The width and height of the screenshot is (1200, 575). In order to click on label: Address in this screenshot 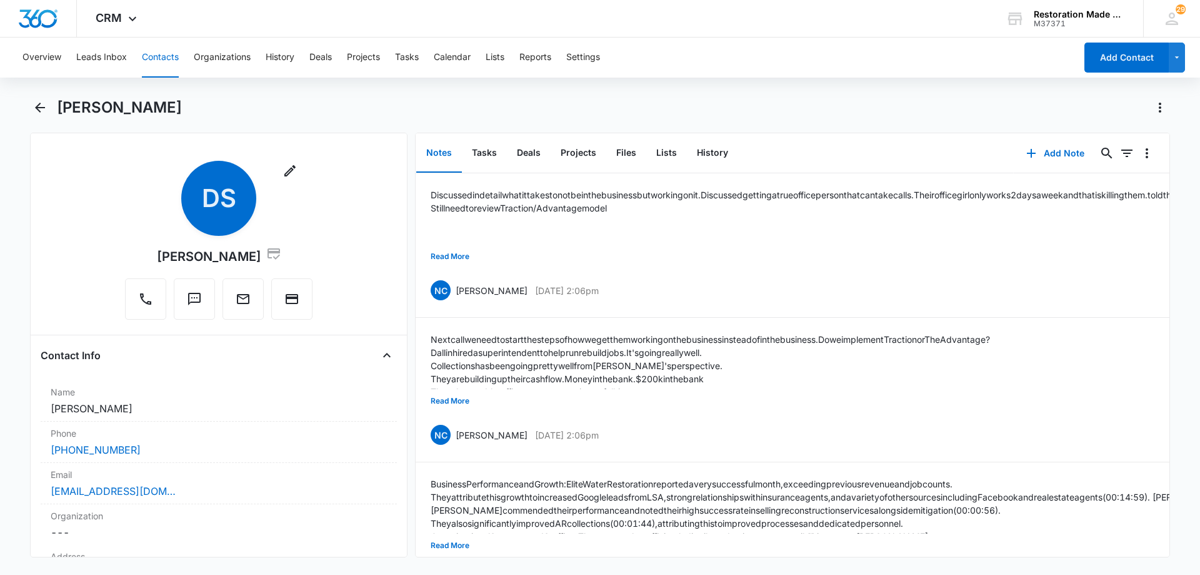, I will do `click(219, 556)`.